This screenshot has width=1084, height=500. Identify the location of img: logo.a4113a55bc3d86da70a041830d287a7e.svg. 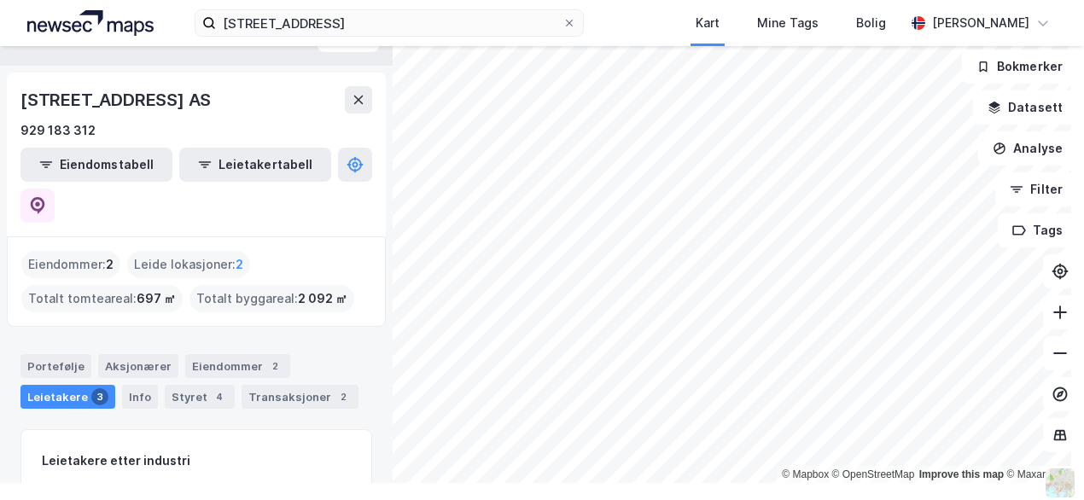
(90, 23).